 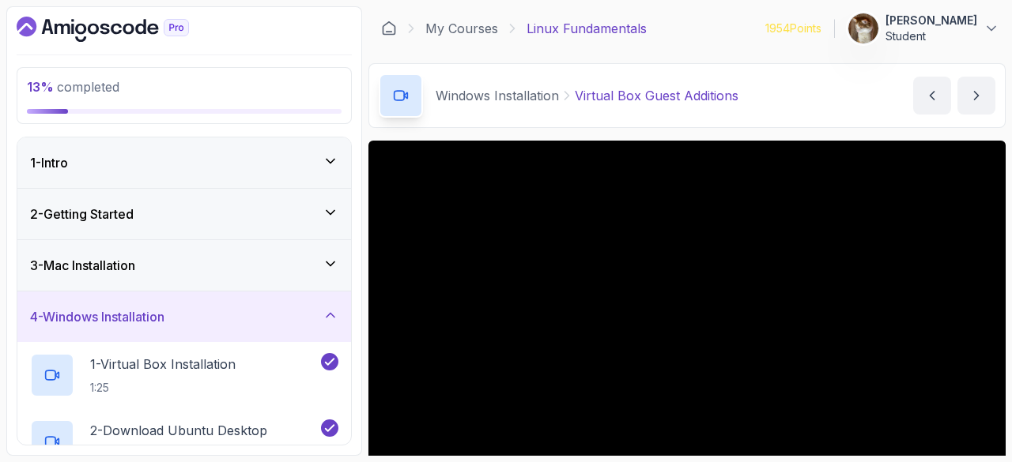 What do you see at coordinates (81, 214) in the screenshot?
I see `h3: 2 - Getting Started` at bounding box center [81, 214].